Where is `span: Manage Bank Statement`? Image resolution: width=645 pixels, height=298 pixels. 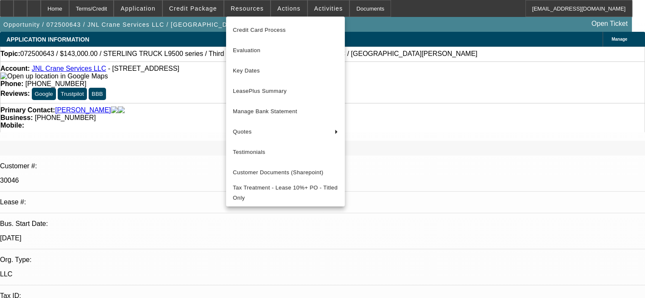 span: Manage Bank Statement is located at coordinates (286, 112).